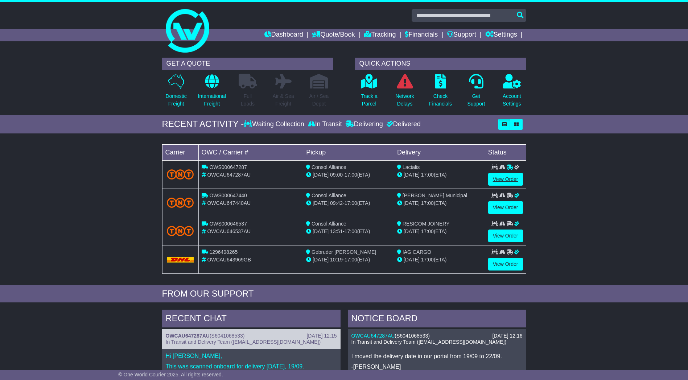 The width and height of the screenshot is (688, 380). Describe the element at coordinates (405, 93) in the screenshot. I see `a: NetworkDelays` at that location.